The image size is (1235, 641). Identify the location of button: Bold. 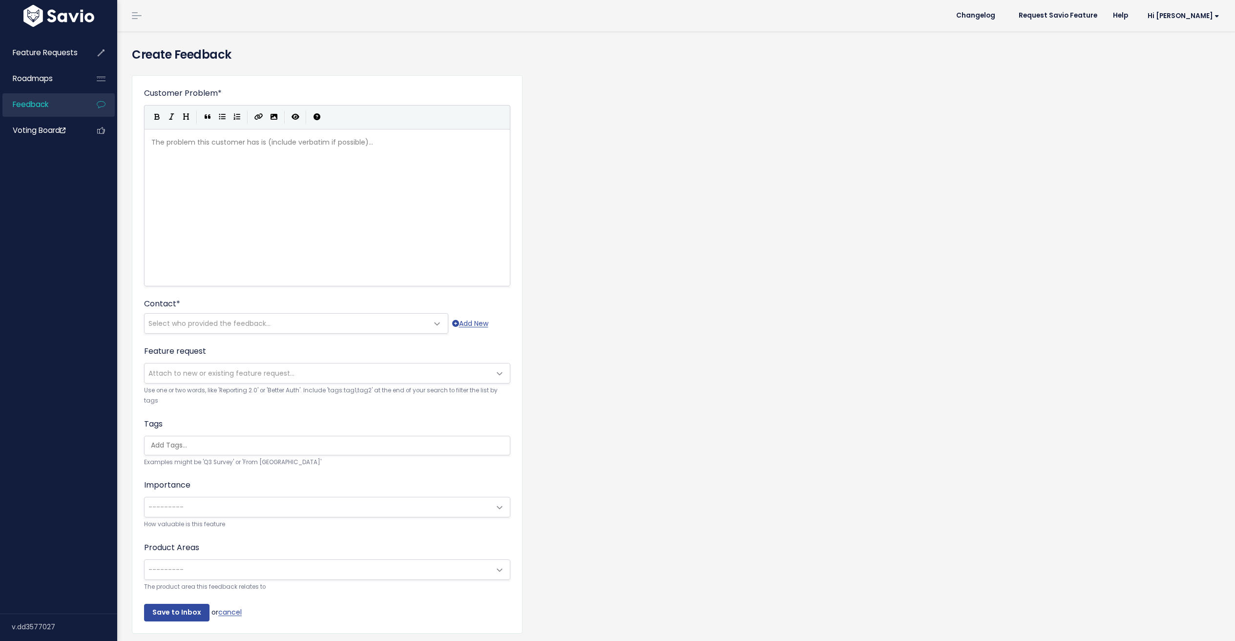
(157, 117).